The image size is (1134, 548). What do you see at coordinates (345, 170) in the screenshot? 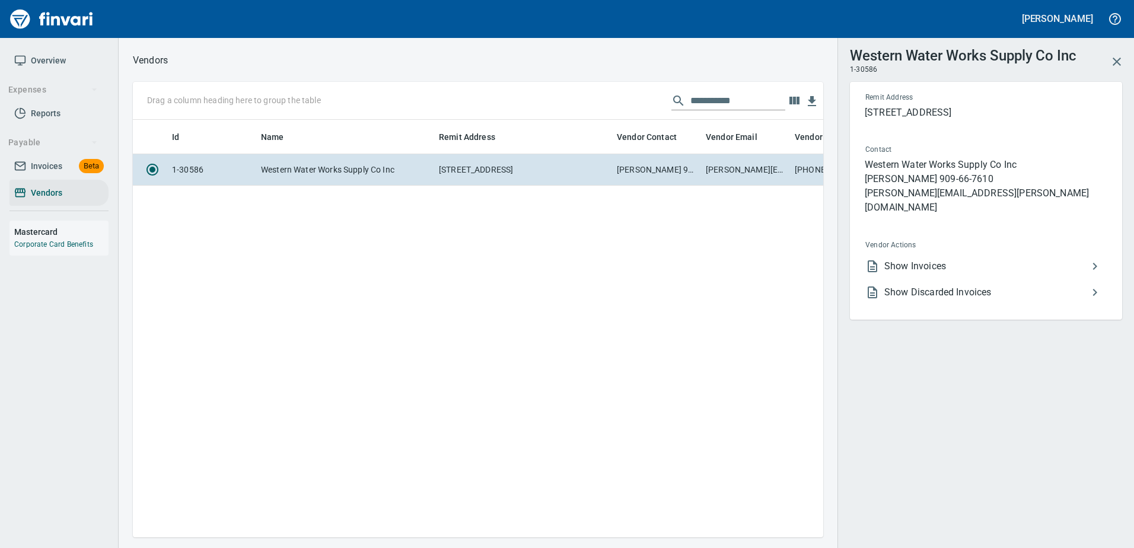
I see `td: Western Water Works Supply Co Inc` at bounding box center [345, 170].